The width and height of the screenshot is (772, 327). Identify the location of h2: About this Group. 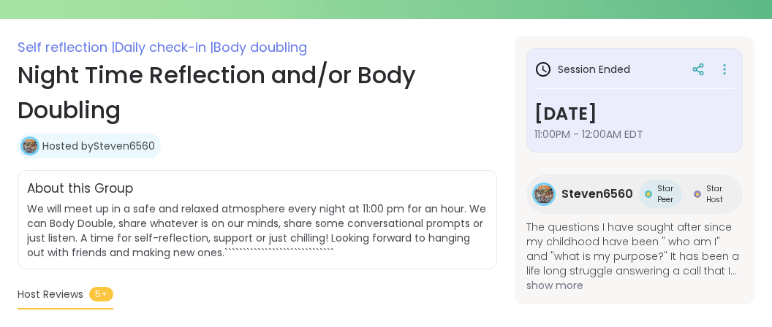
(80, 189).